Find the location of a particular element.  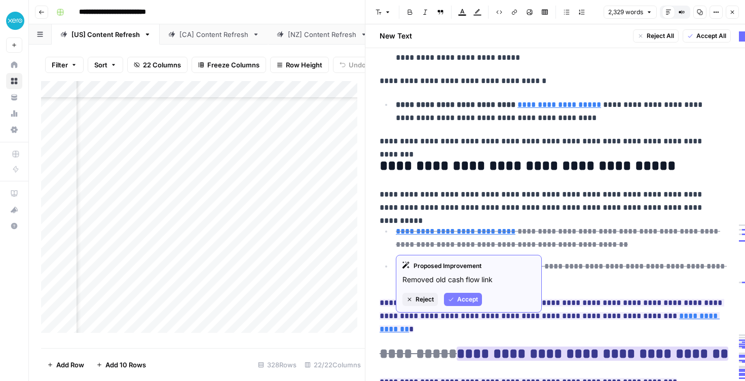

span: Accept All is located at coordinates (711, 36).